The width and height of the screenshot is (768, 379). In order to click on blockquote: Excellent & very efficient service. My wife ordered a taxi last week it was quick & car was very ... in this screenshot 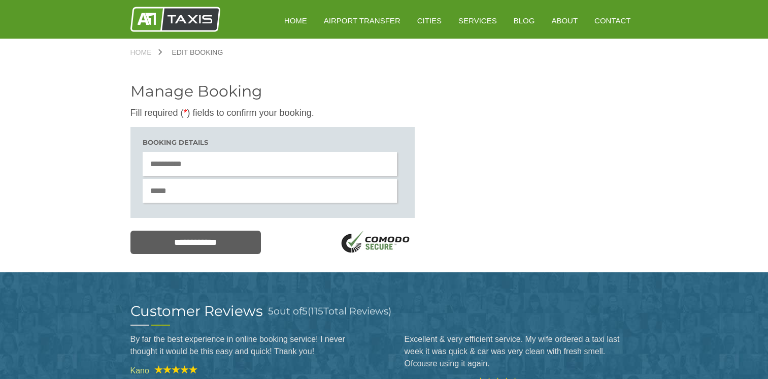, I will do `click(521, 351)`.